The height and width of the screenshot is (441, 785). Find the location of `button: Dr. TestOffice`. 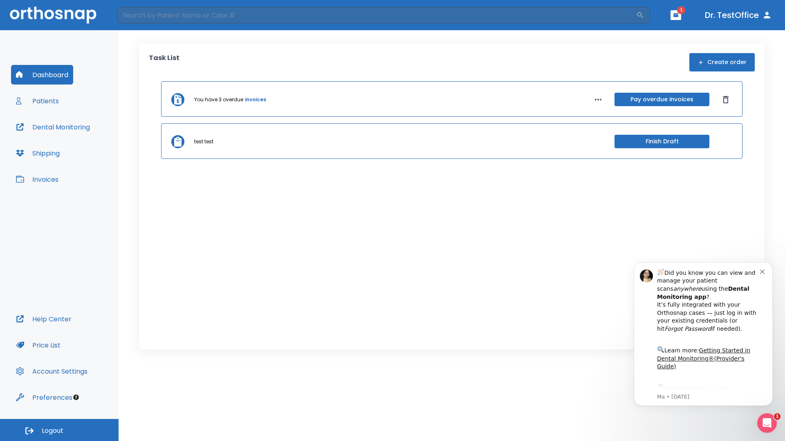

button: Dr. TestOffice is located at coordinates (738, 15).